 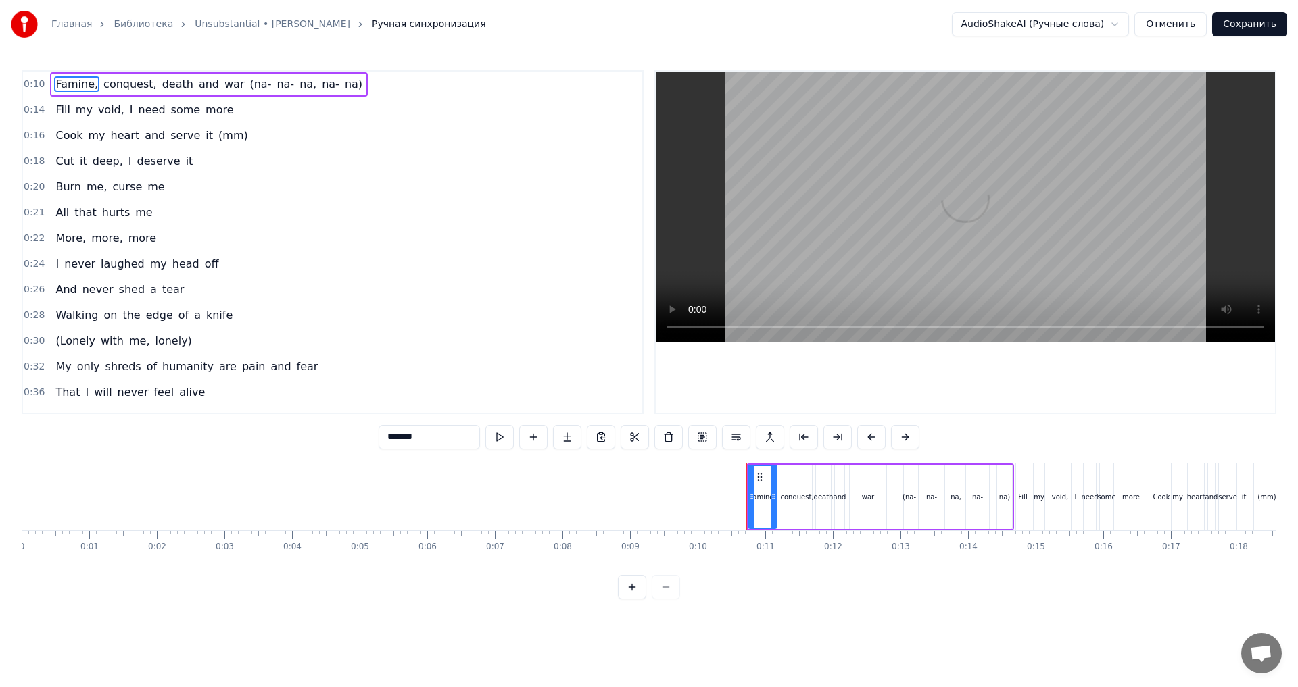 I want to click on span: and, so click(x=155, y=135).